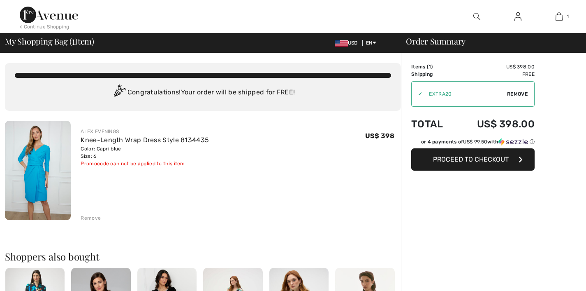  Describe the element at coordinates (518, 16) in the screenshot. I see `a: Sign In` at that location.